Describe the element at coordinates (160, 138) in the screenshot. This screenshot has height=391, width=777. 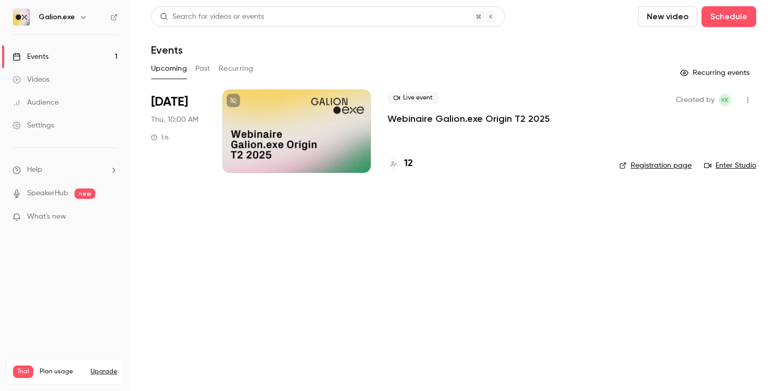
I see `div: 1 h` at that location.